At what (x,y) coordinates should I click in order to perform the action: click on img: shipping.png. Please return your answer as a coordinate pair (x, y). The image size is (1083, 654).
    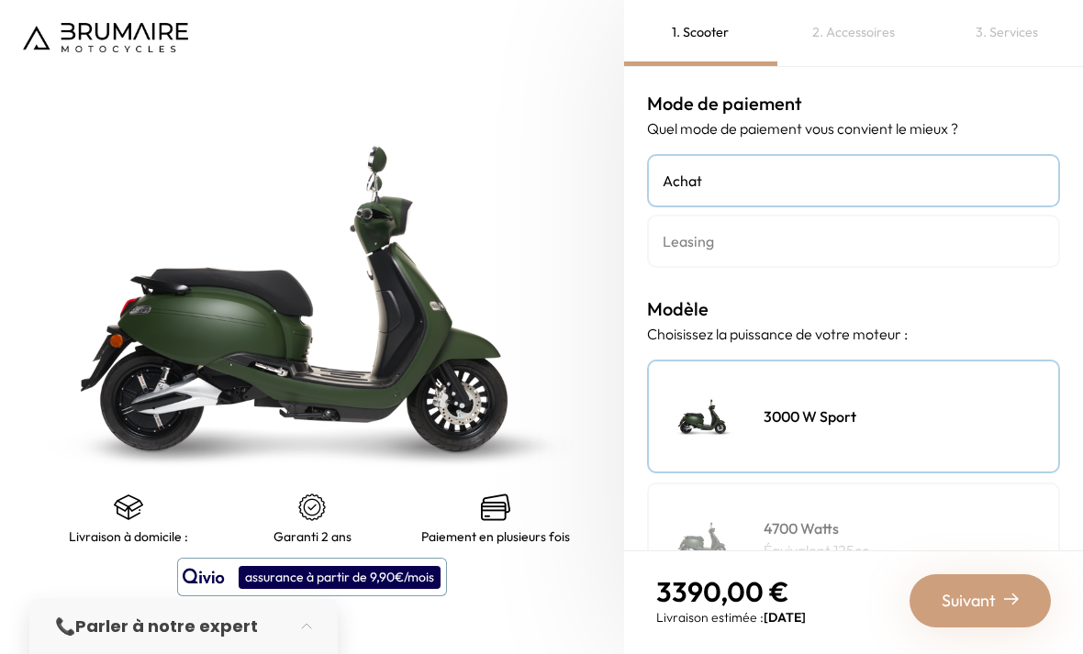
    Looking at the image, I should click on (128, 507).